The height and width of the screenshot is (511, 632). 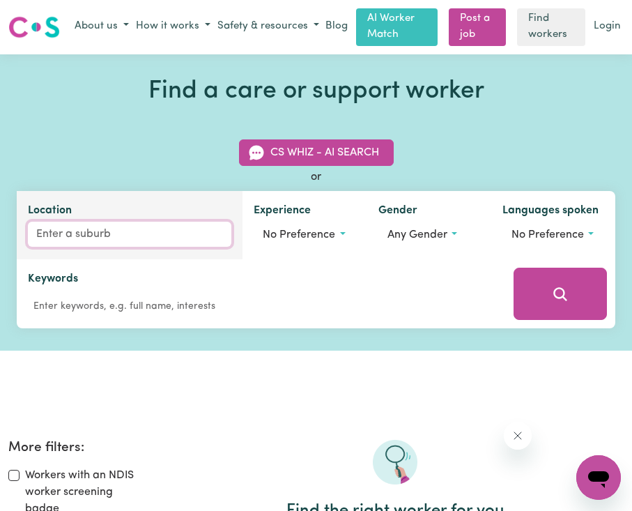 I want to click on button: Worker experience options, so click(x=305, y=235).